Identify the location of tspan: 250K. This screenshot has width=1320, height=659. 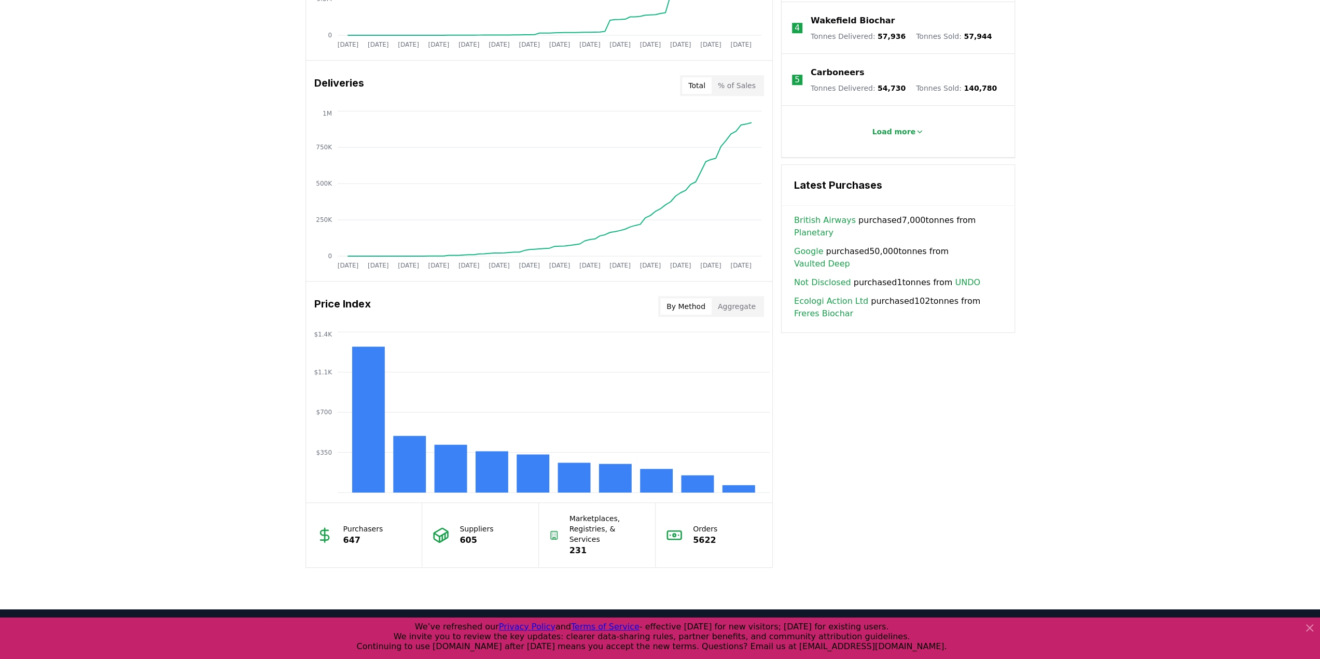
(324, 220).